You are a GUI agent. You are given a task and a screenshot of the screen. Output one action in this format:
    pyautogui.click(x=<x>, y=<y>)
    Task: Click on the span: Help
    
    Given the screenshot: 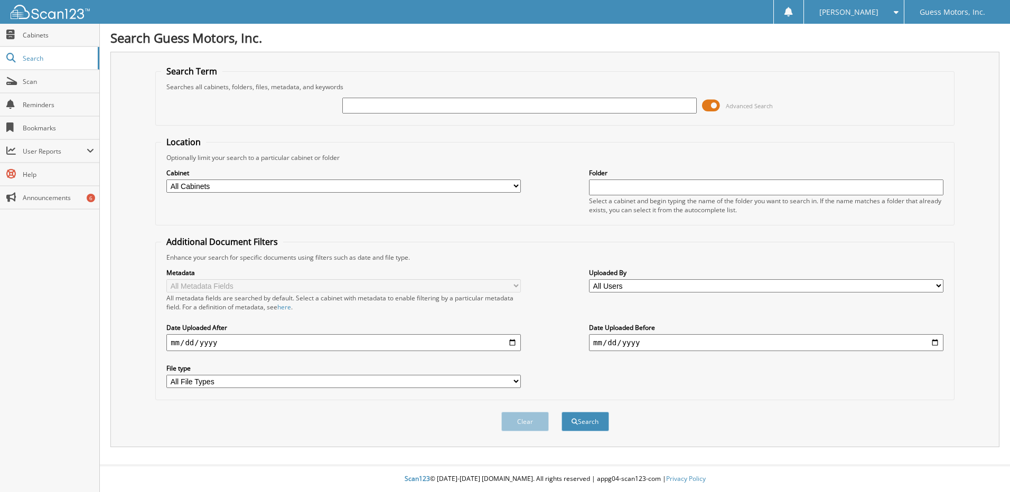 What is the action you would take?
    pyautogui.click(x=58, y=174)
    